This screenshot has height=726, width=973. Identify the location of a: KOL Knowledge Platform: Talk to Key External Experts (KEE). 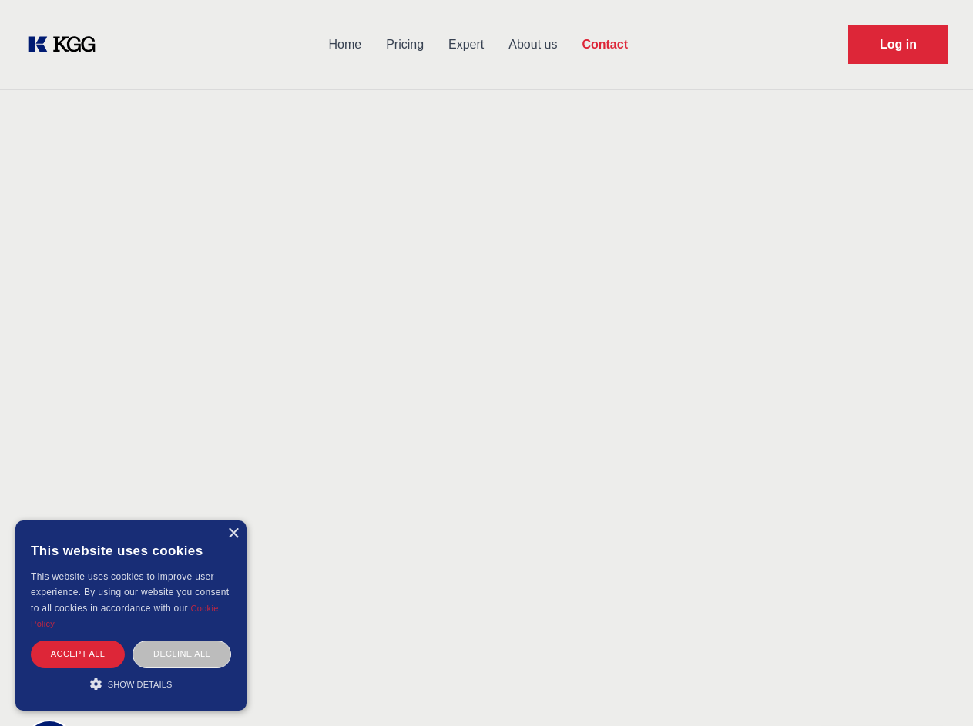
(66, 45).